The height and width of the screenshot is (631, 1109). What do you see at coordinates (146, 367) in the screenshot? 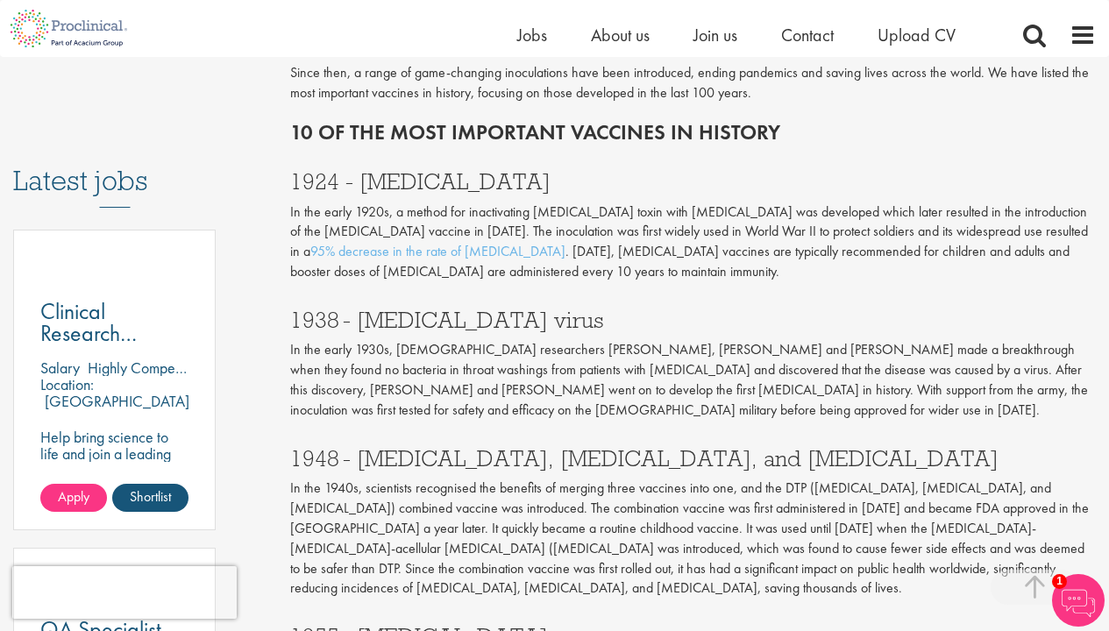
I see `p: Highly Competitive` at bounding box center [146, 367].